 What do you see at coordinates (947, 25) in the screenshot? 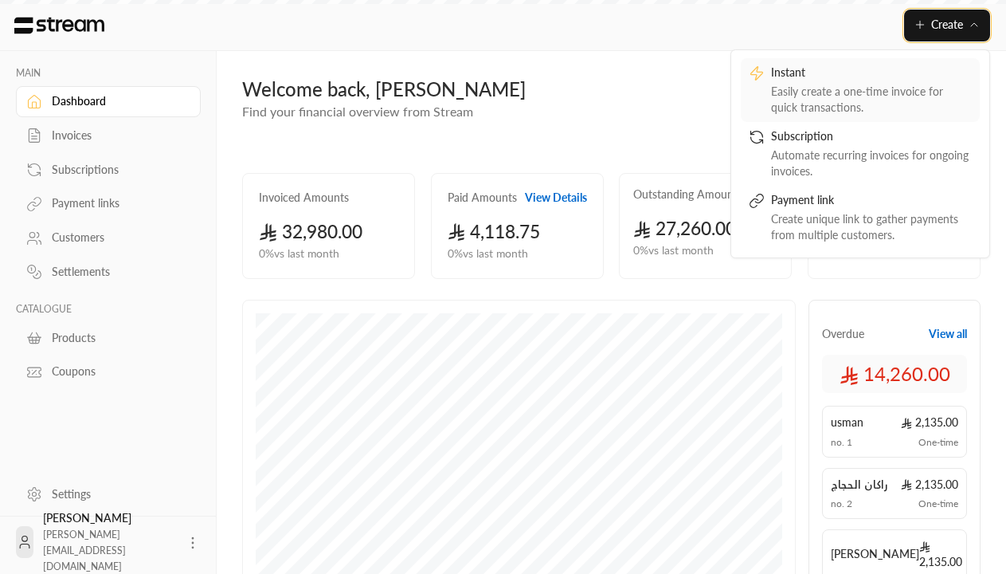
I see `button: Create` at bounding box center [947, 25].